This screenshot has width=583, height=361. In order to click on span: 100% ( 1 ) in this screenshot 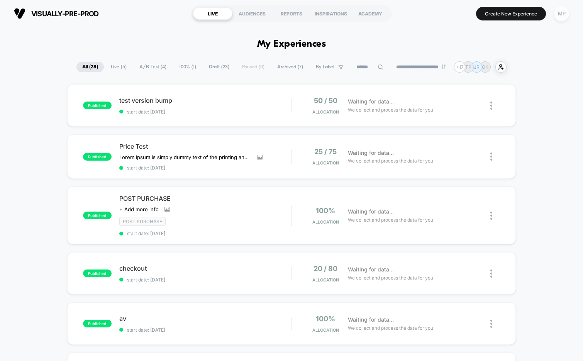, I will do `click(188, 67)`.